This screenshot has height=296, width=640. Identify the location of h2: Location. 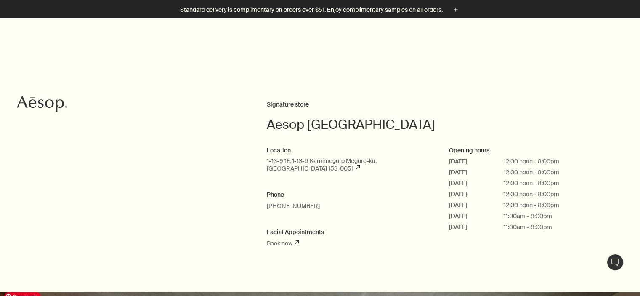
(349, 151).